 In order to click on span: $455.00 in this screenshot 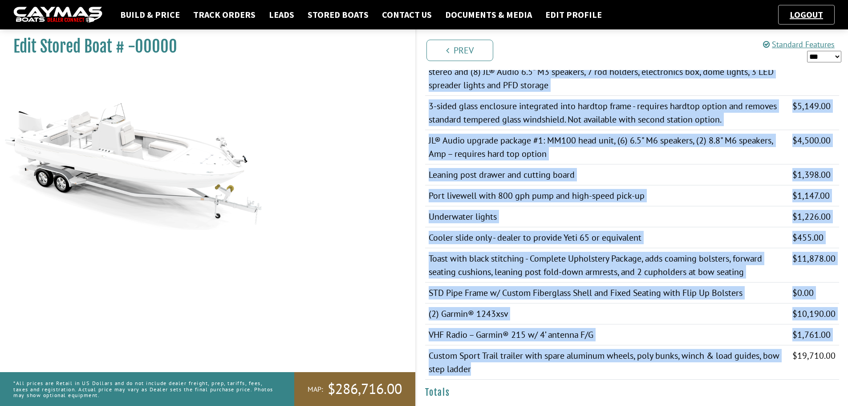, I will do `click(808, 237)`.